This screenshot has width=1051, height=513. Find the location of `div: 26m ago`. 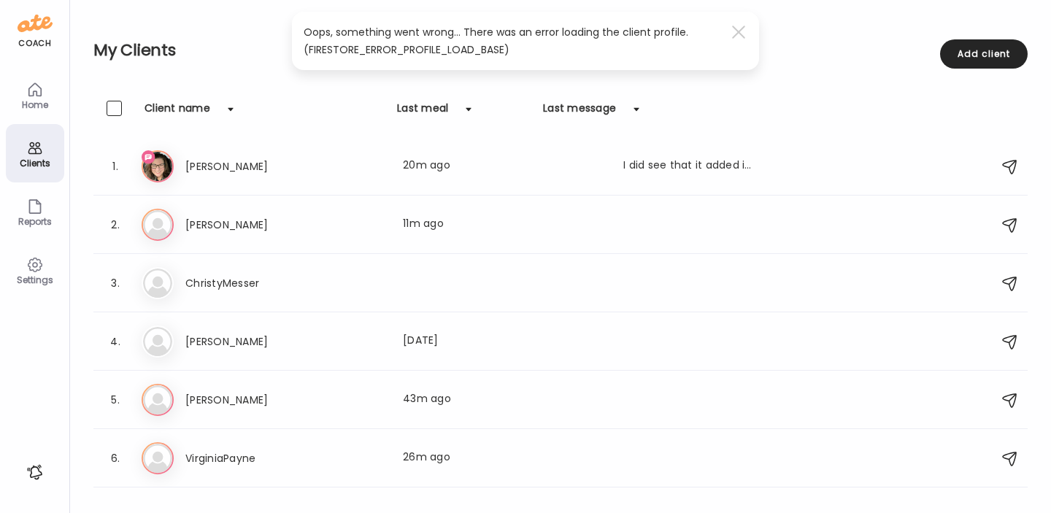

div: 26m ago is located at coordinates (467, 459).